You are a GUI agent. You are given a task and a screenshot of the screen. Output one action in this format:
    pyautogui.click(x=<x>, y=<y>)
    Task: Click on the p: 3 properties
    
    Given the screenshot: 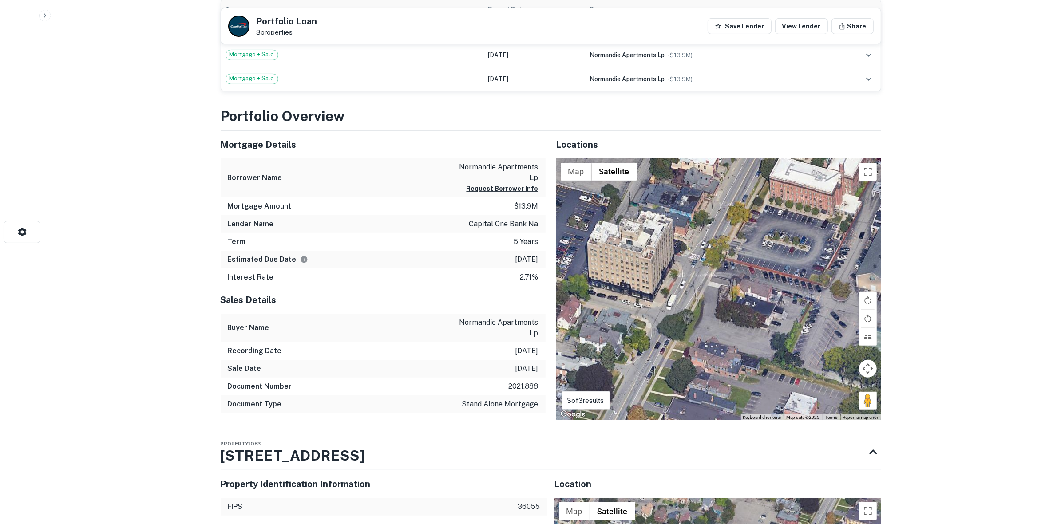 What is the action you would take?
    pyautogui.click(x=287, y=32)
    